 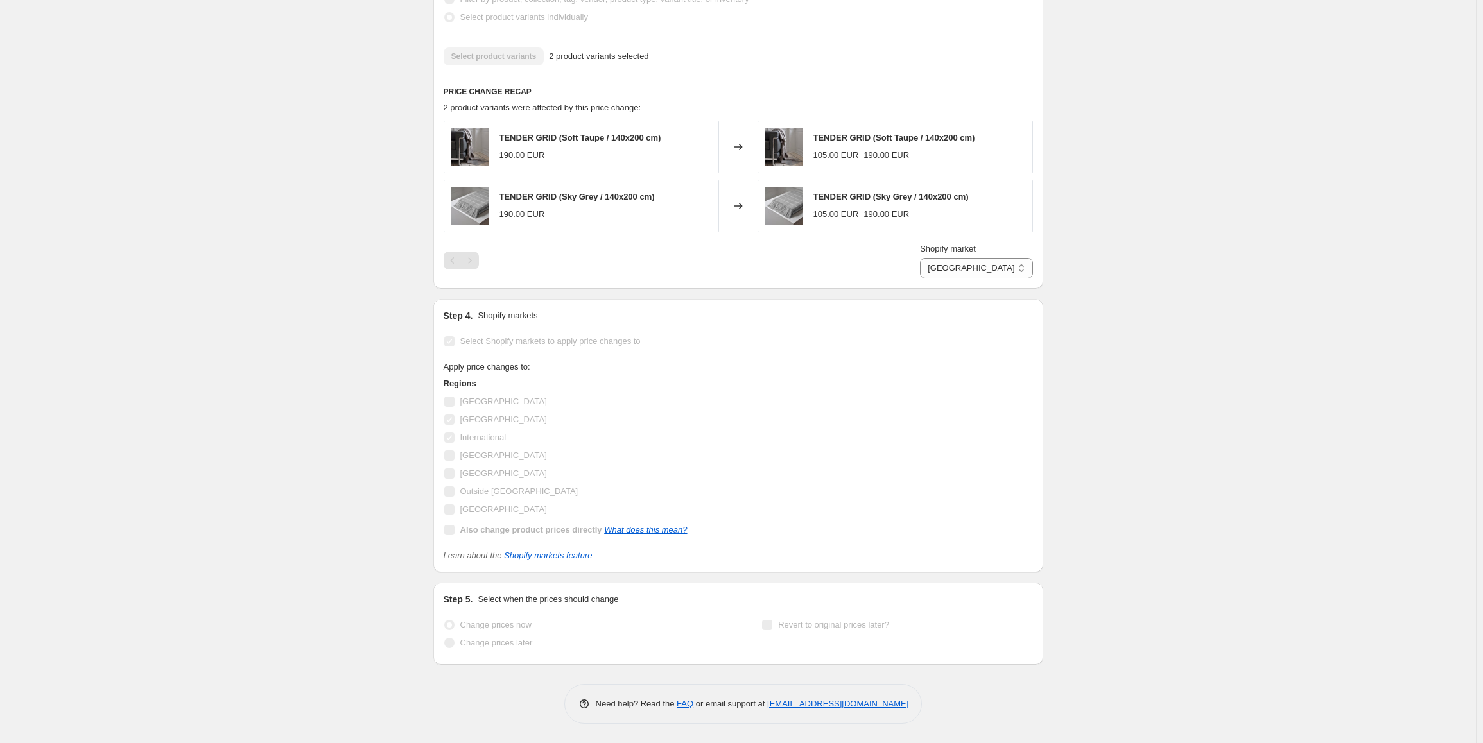 What do you see at coordinates (487, 366) in the screenshot?
I see `span: Apply price changes to:` at bounding box center [487, 366].